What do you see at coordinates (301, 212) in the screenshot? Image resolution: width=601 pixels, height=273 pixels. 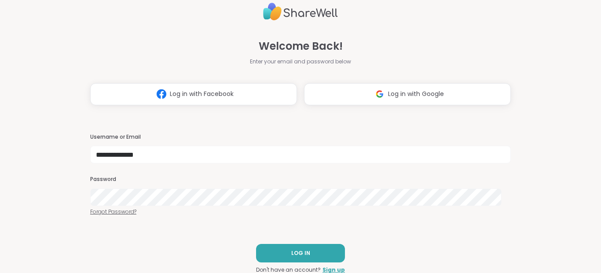 I see `a: Forgot Password?` at bounding box center [301, 212].